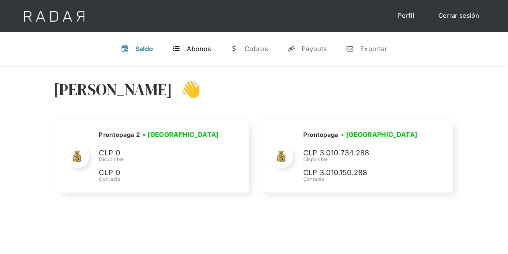 The image size is (508, 254). Describe the element at coordinates (406, 16) in the screenshot. I see `a: Perfil` at that location.